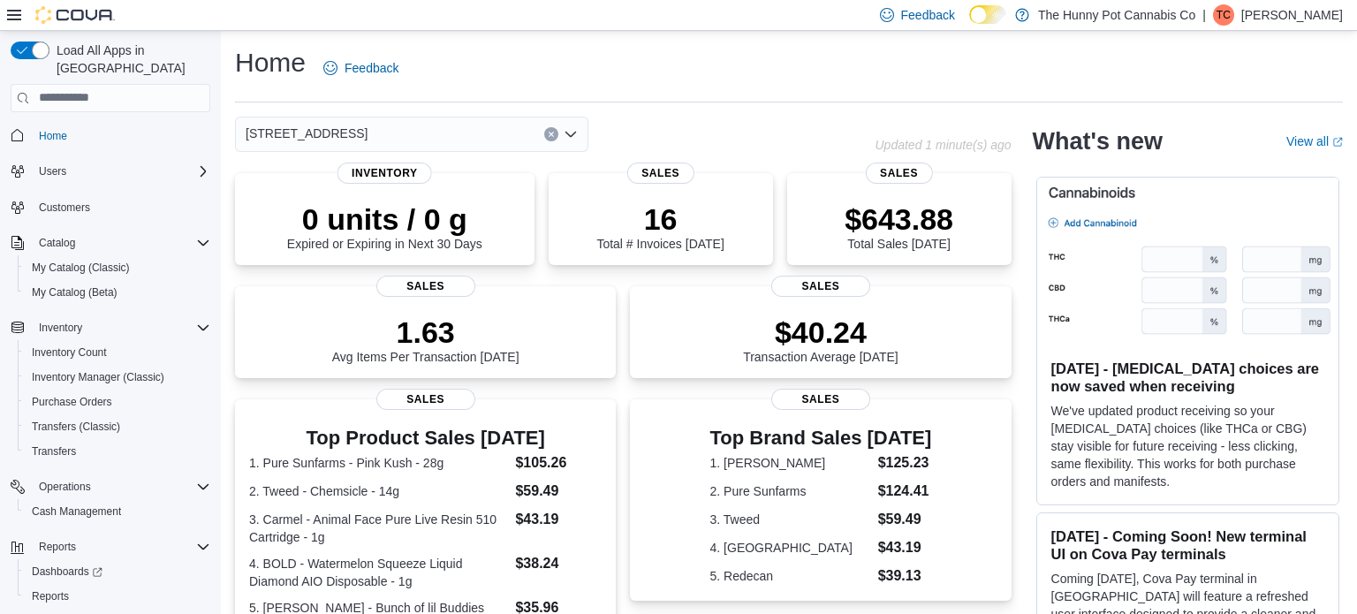 This screenshot has height=614, width=1357. I want to click on span: Transfers (Classic), so click(117, 427).